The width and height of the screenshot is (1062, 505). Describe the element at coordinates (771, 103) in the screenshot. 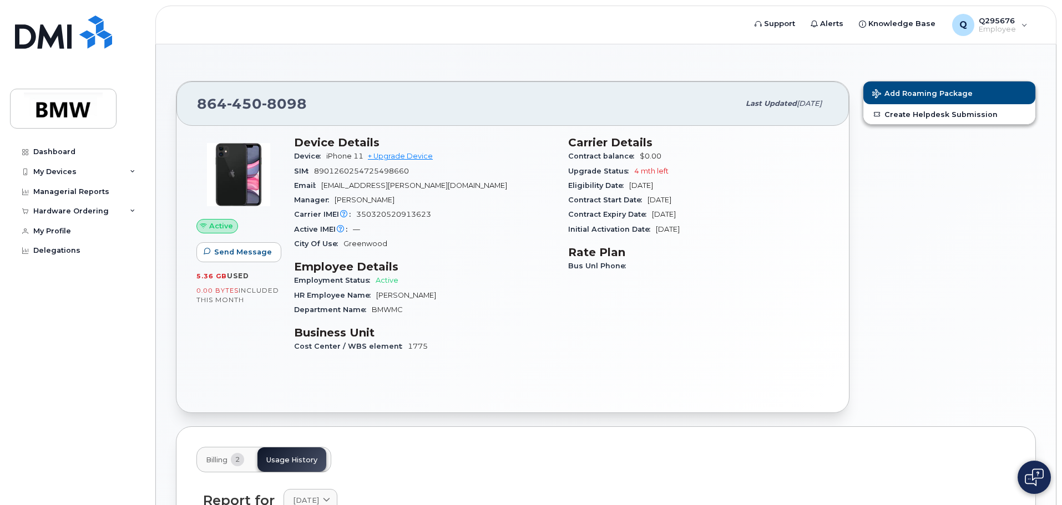

I see `span: Last updated` at that location.